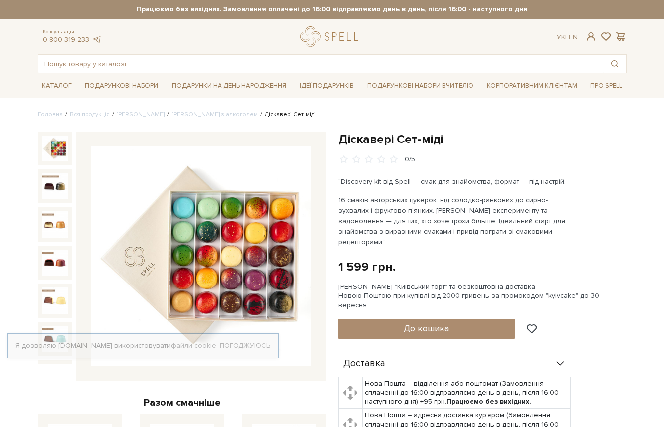 The height and width of the screenshot is (427, 664). What do you see at coordinates (532, 86) in the screenshot?
I see `a: Корпоративним клієнтам` at bounding box center [532, 86].